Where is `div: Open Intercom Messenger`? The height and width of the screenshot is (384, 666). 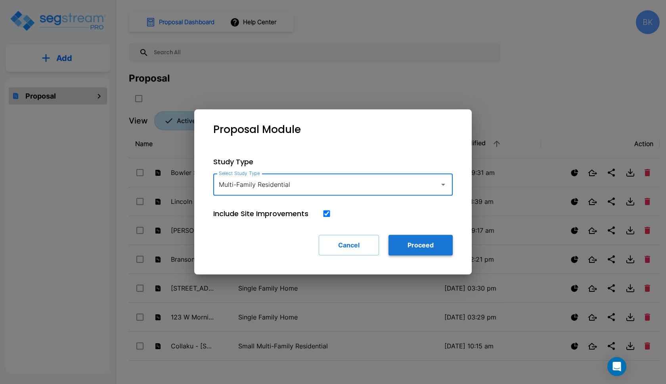
div: Open Intercom Messenger is located at coordinates (617, 367).